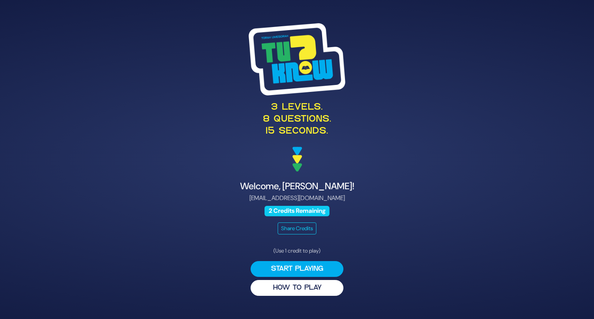 Image resolution: width=594 pixels, height=319 pixels. I want to click on button: Start Playing, so click(297, 269).